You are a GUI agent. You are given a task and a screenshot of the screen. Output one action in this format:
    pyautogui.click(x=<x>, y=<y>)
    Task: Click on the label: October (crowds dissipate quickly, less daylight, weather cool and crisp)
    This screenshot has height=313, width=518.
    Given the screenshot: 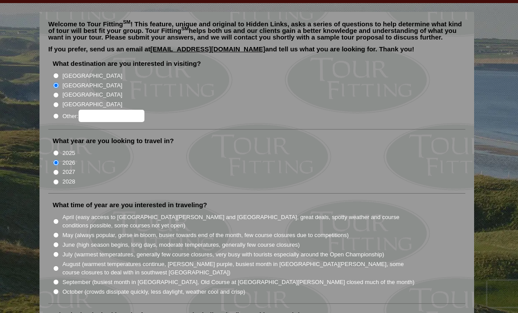 What is the action you would take?
    pyautogui.click(x=154, y=292)
    